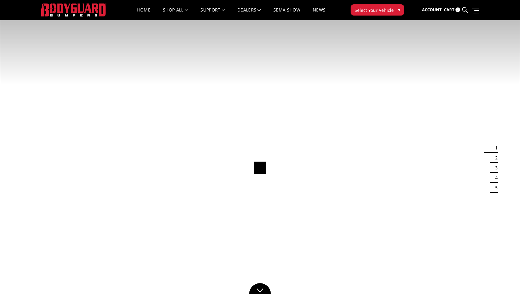  Describe the element at coordinates (319, 14) in the screenshot. I see `a: News` at that location.